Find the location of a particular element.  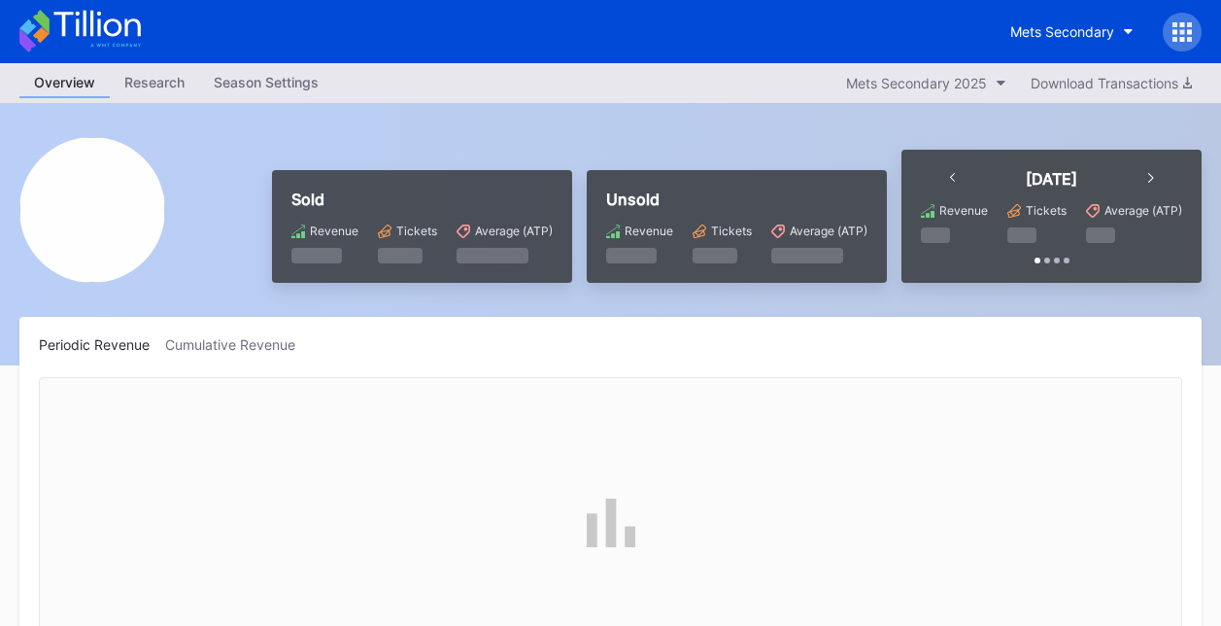

div: Season Settings is located at coordinates (266, 82).